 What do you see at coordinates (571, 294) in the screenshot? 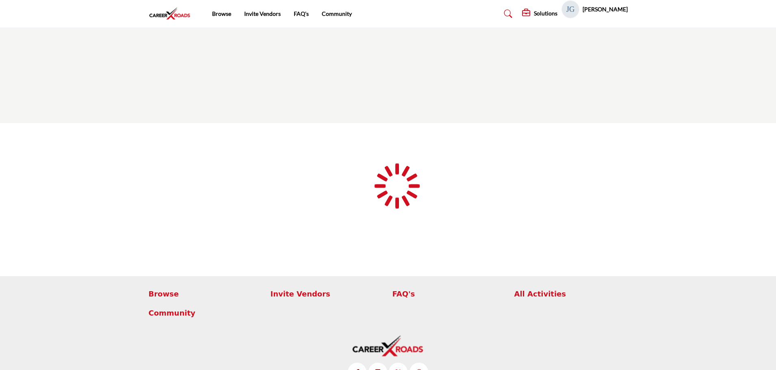
I see `a: All Activities` at bounding box center [571, 294].